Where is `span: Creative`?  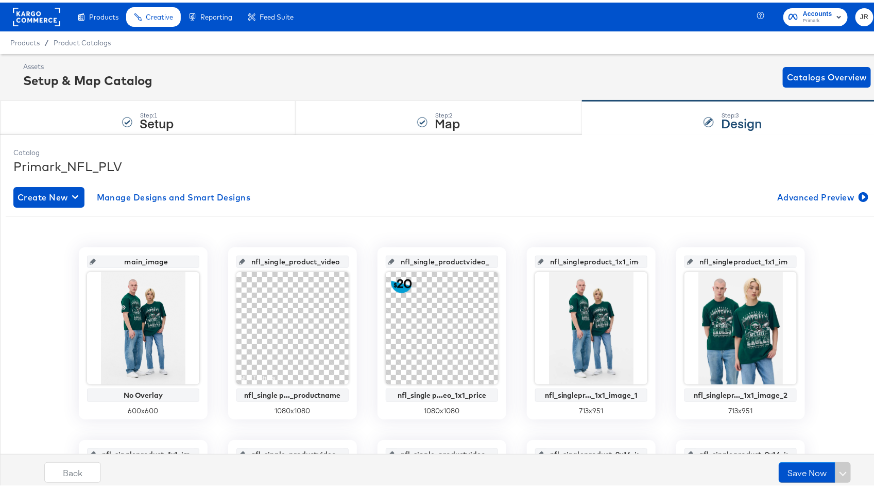 span: Creative is located at coordinates (159, 14).